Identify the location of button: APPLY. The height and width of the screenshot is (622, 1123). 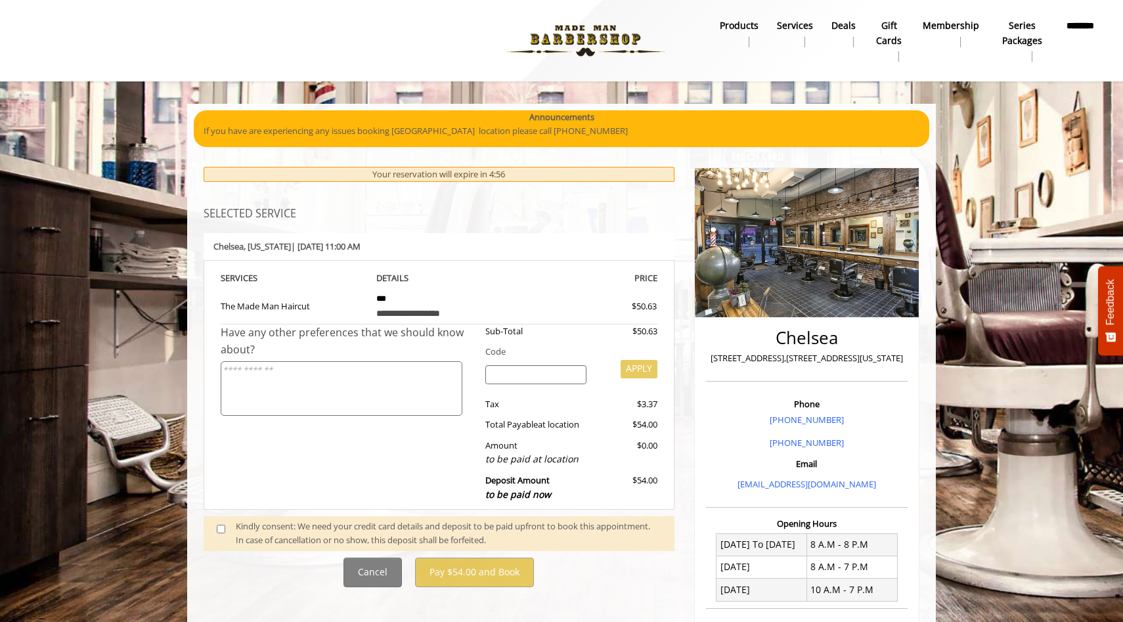
(639, 369).